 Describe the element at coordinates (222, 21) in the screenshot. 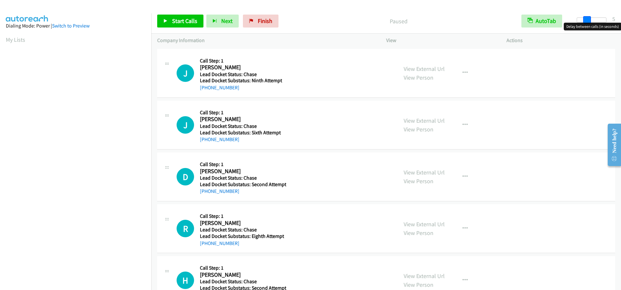

I see `button: Next` at that location.